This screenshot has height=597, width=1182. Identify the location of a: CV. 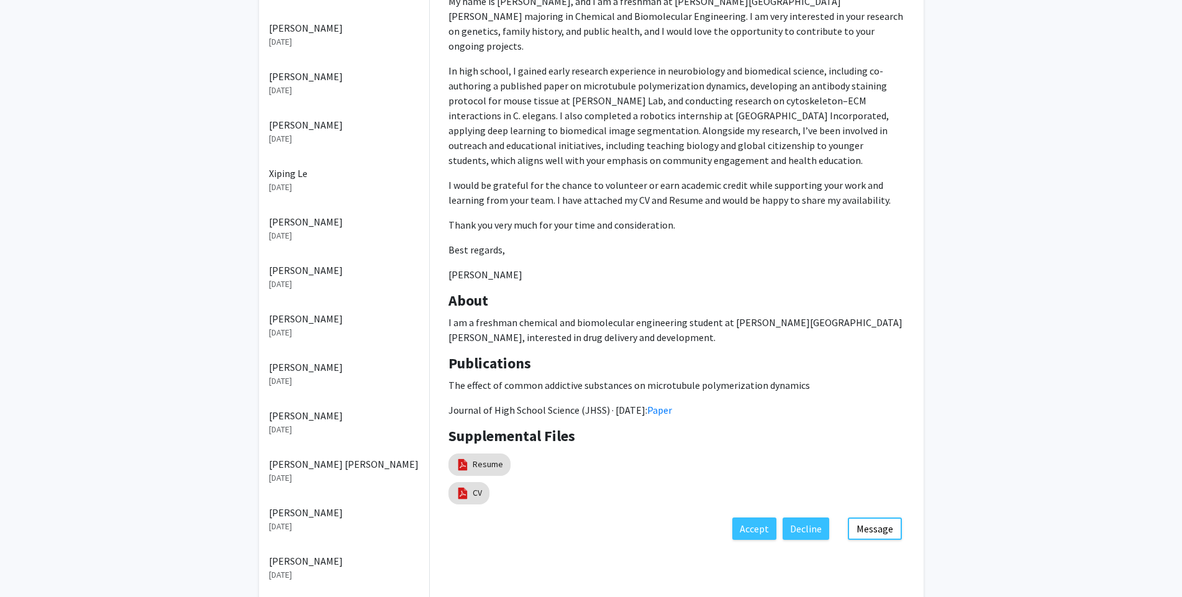
(477, 493).